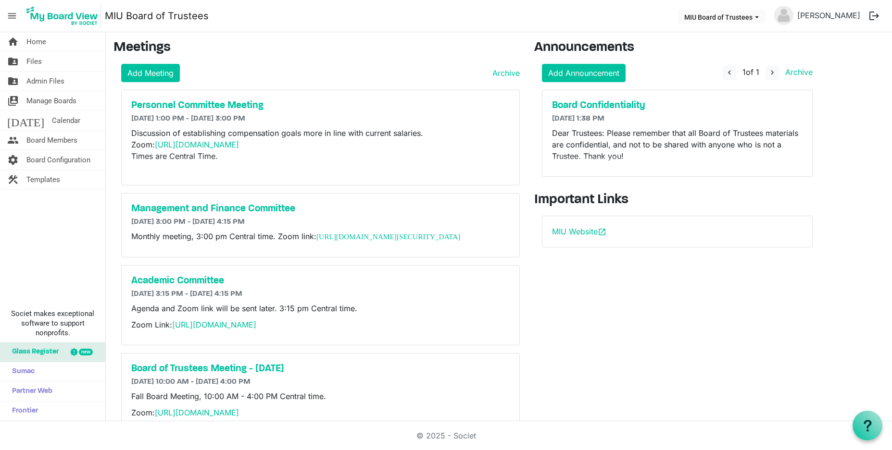 The width and height of the screenshot is (892, 450). I want to click on h5: Academic Committee, so click(320, 281).